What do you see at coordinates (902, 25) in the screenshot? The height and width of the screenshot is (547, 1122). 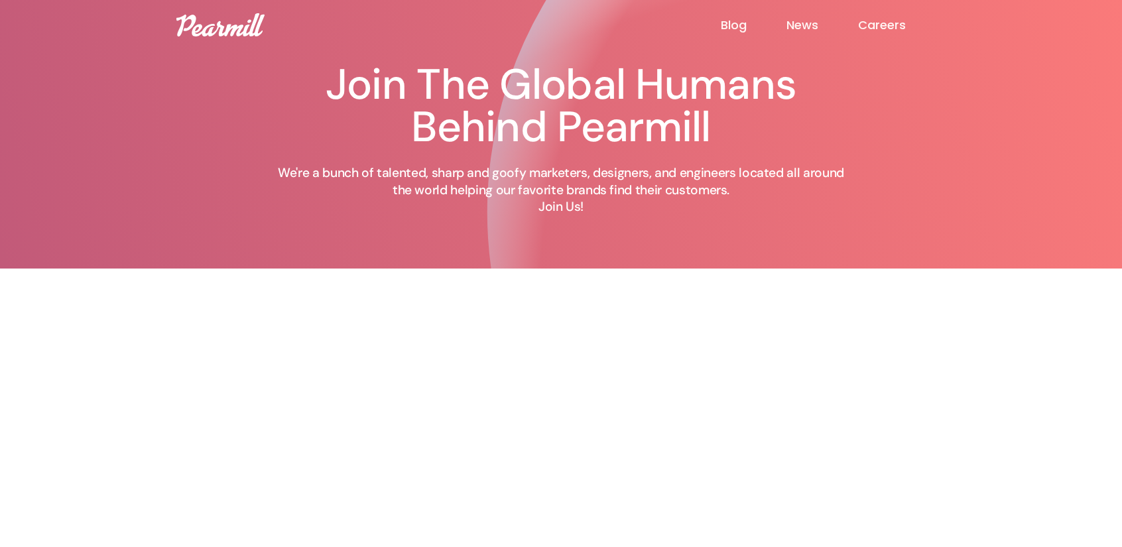 I see `a: Careers` at bounding box center [902, 25].